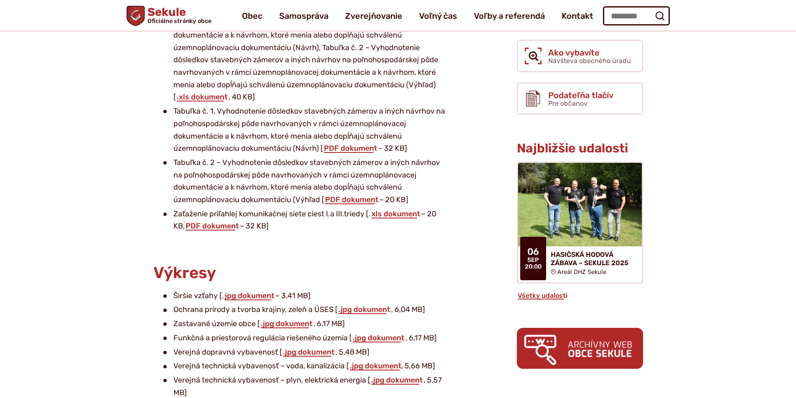  What do you see at coordinates (307, 367) in the screenshot?
I see `li: Verejná technická vybavenosť – voda, kanalizácia [ 5,66 MB]` at bounding box center [307, 367].